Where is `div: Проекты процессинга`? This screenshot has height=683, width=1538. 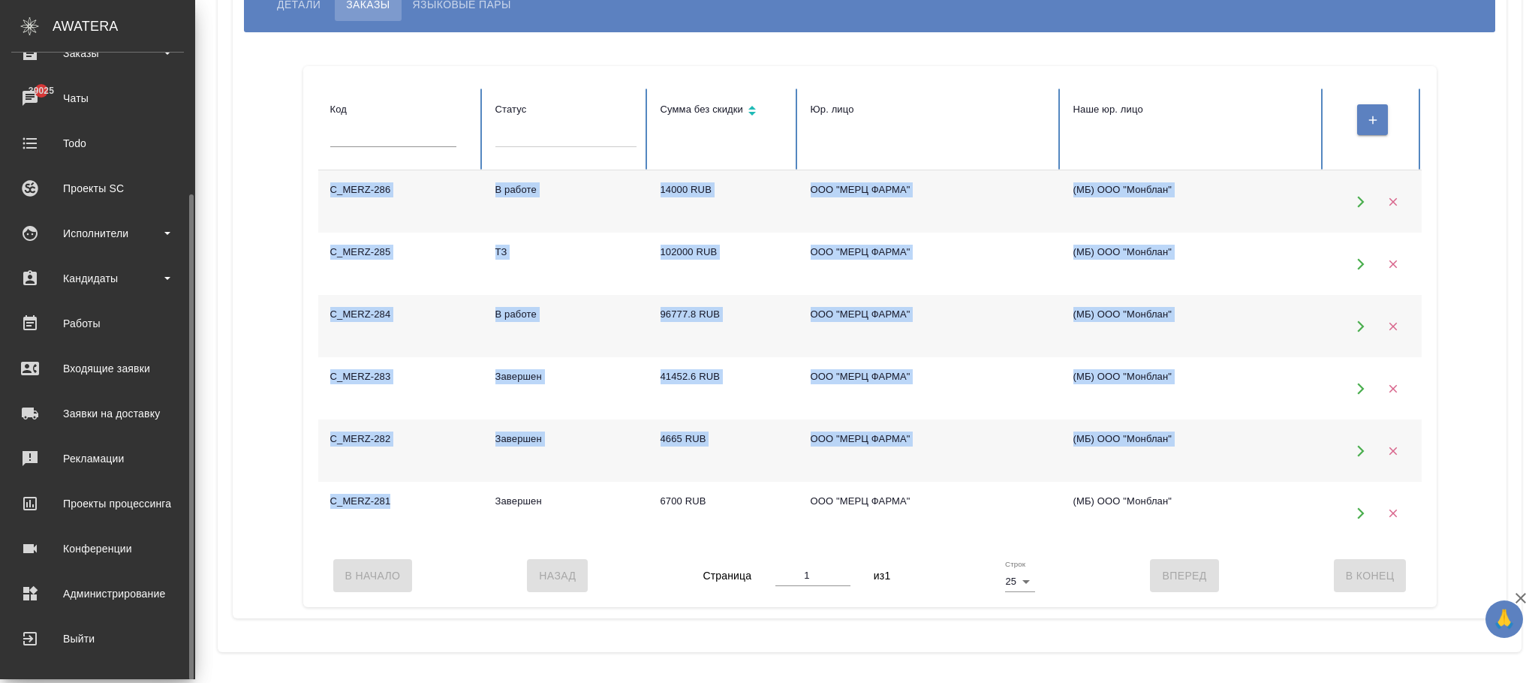
div: Проекты процессинга is located at coordinates (98, 504).